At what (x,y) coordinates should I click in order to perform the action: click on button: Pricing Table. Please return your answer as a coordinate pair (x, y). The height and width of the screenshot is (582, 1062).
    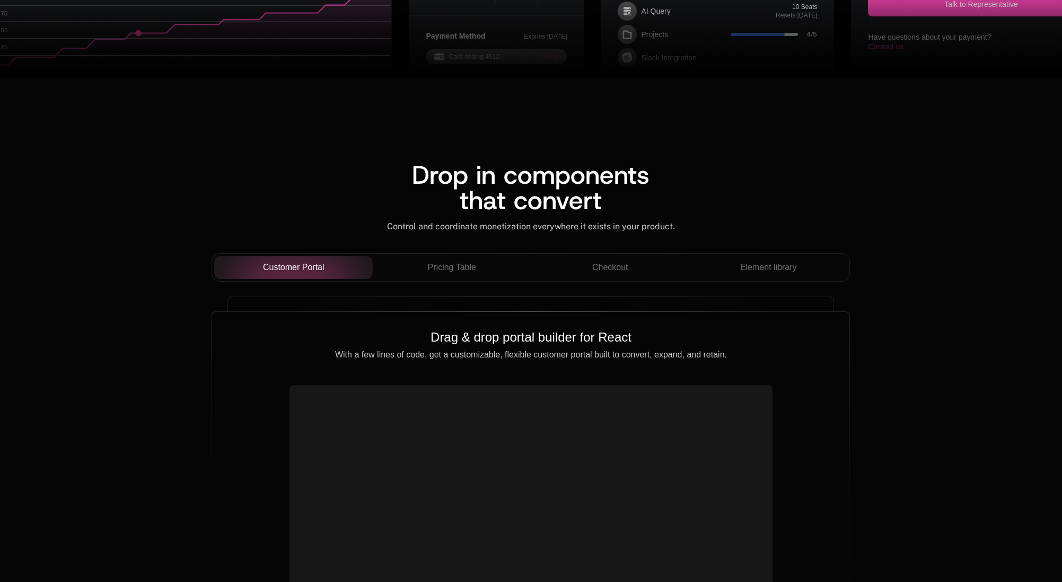
    Looking at the image, I should click on (452, 268).